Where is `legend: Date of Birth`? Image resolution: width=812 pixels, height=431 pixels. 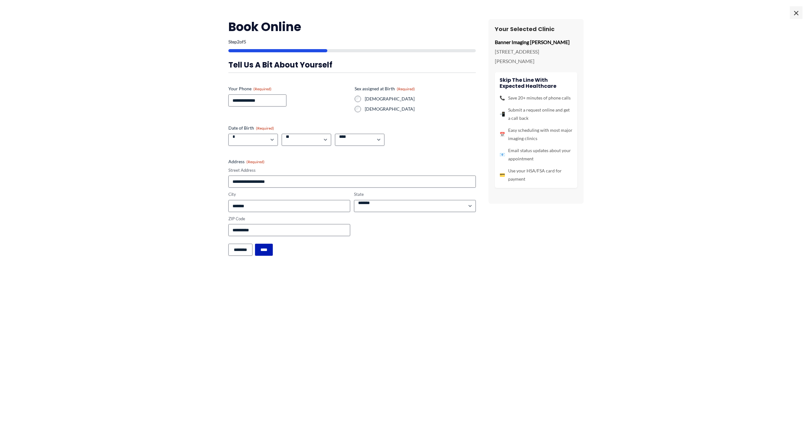
legend: Date of Birth is located at coordinates (251, 128).